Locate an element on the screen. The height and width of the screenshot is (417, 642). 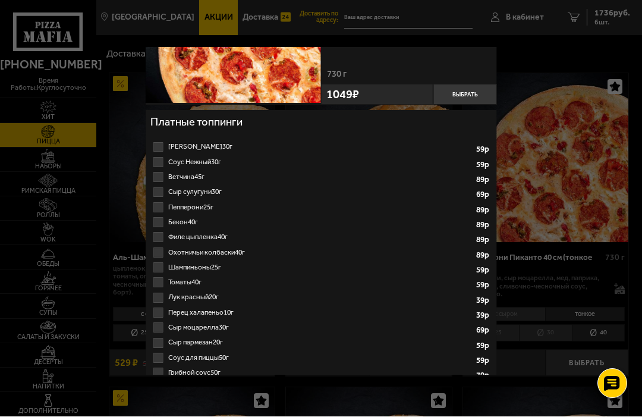
li: Лук красный is located at coordinates (321, 297).